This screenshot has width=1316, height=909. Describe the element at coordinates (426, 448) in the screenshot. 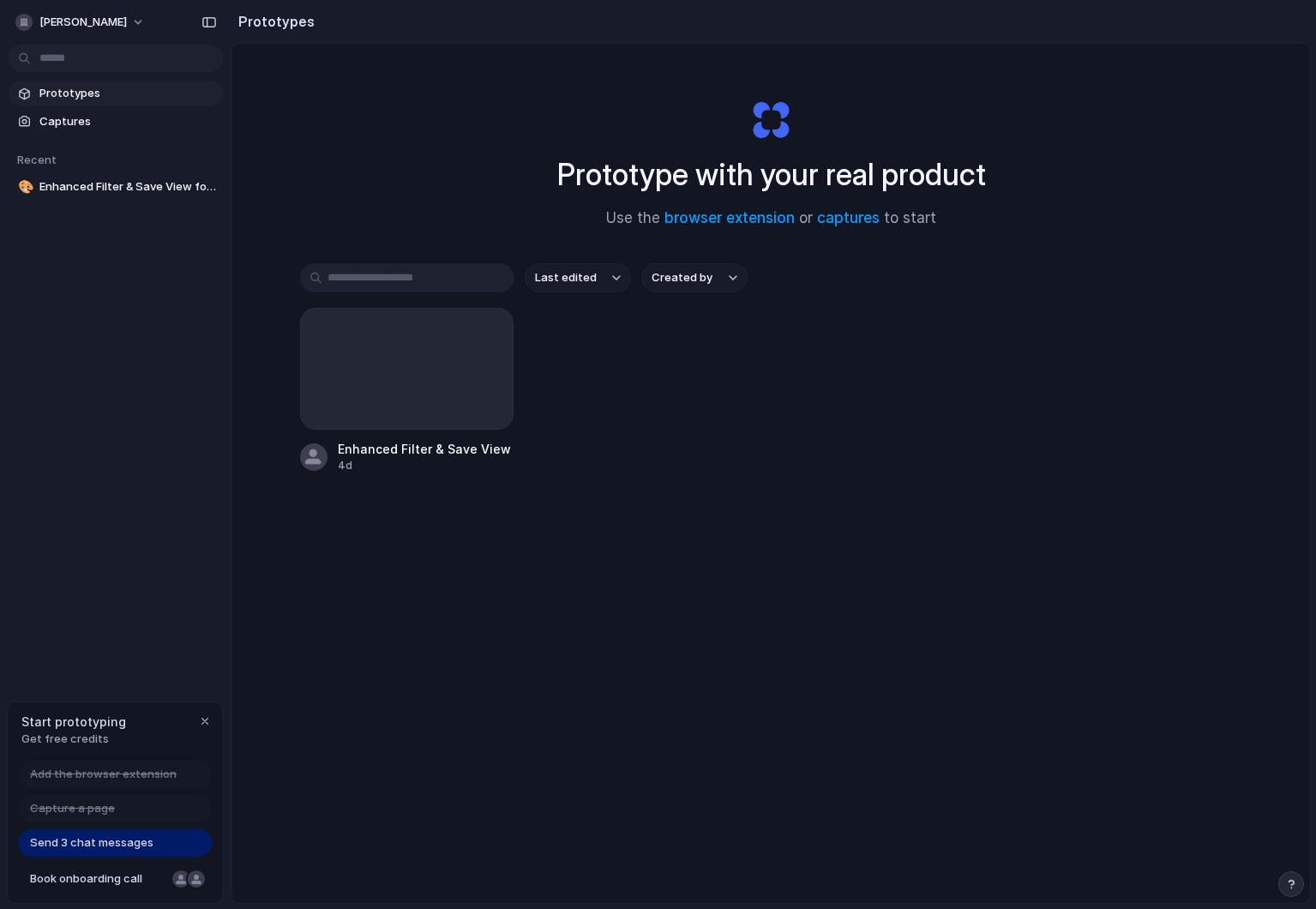

I see `div: Enhanced Filter & Save View for Shipments` at that location.